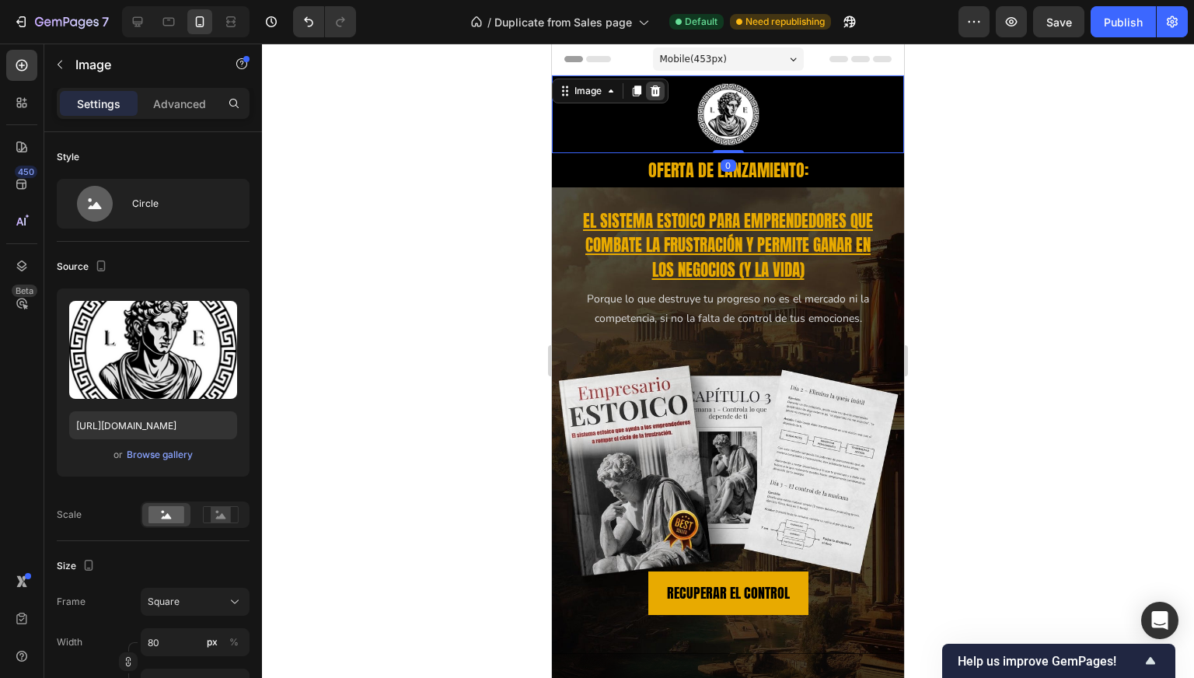  What do you see at coordinates (141, 65) in the screenshot?
I see `p: Image` at bounding box center [141, 65].